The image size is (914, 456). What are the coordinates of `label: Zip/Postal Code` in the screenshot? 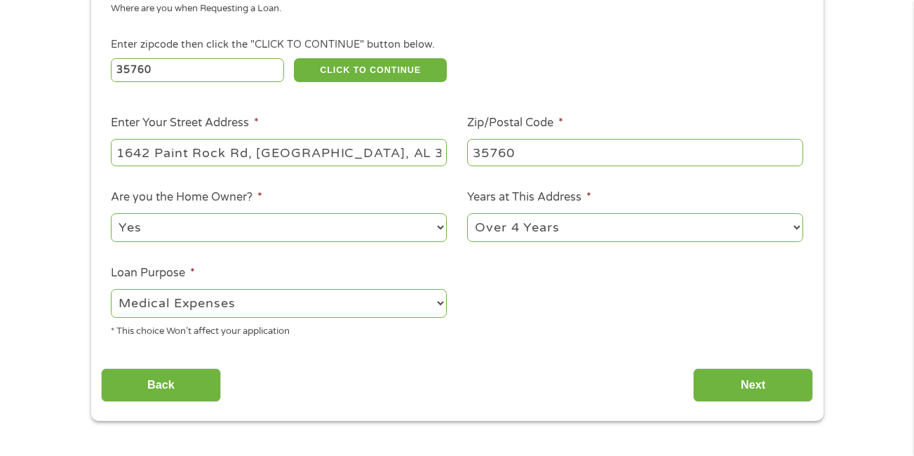 It's located at (515, 123).